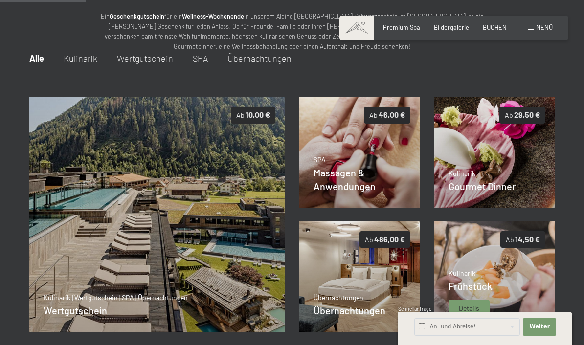 Image resolution: width=584 pixels, height=345 pixels. Describe the element at coordinates (451, 27) in the screenshot. I see `span: Bildergalerie` at that location.